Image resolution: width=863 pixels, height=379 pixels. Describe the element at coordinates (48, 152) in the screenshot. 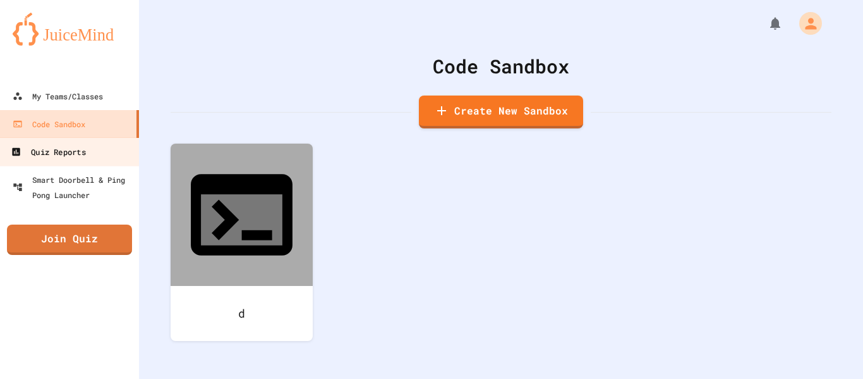

I see `div: Quiz Reports` at that location.